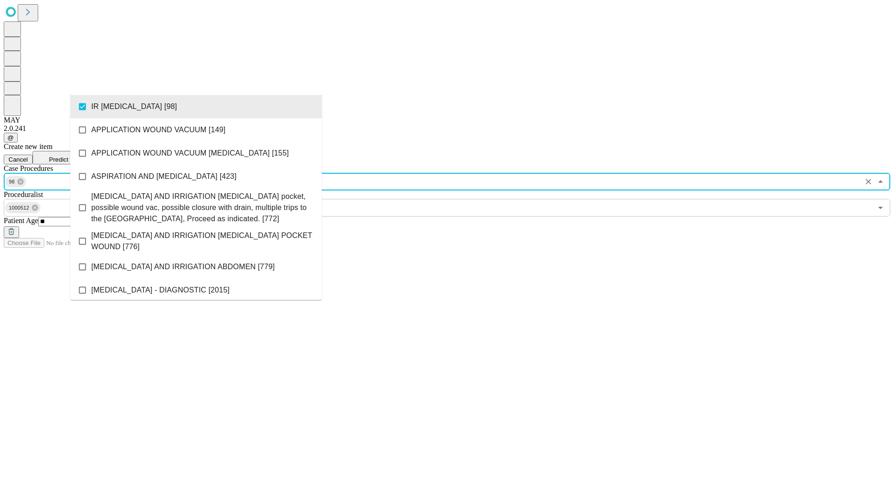  I want to click on div: MAY, so click(447, 120).